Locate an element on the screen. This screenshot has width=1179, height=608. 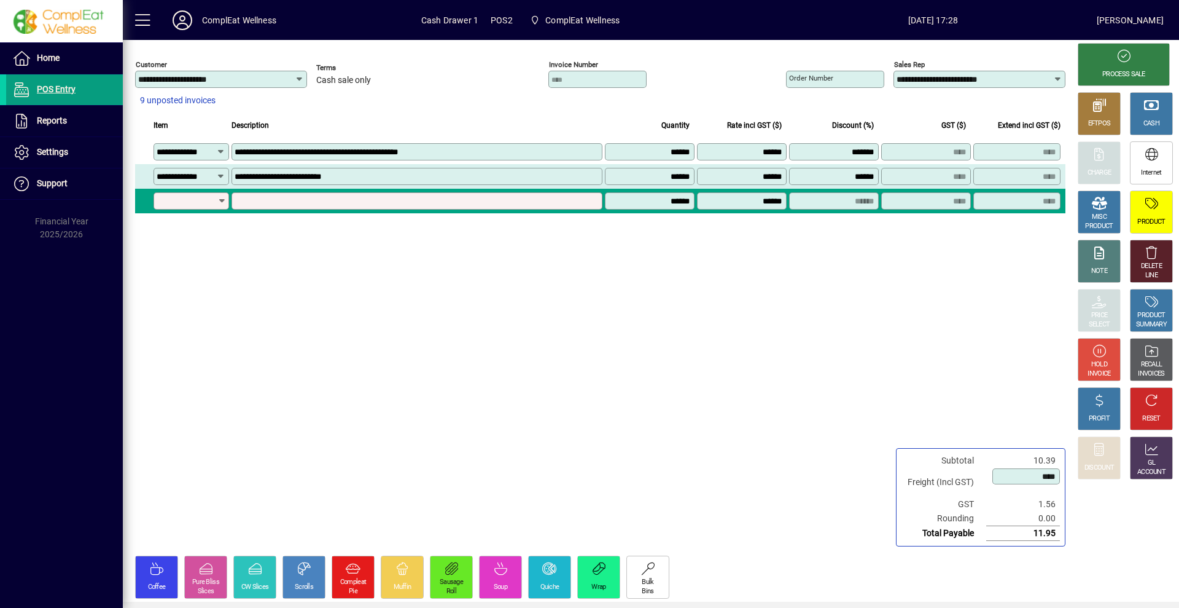
div: Pie is located at coordinates (353, 591).